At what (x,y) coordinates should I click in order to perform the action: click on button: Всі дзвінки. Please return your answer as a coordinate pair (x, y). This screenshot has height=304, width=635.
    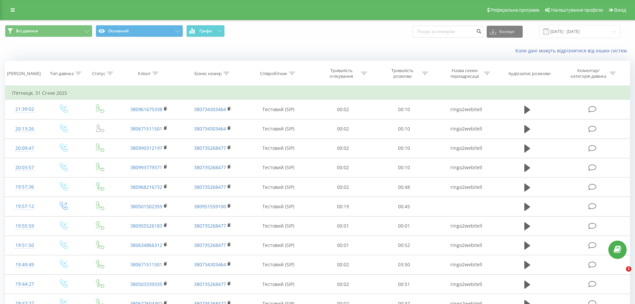
    Looking at the image, I should click on (49, 31).